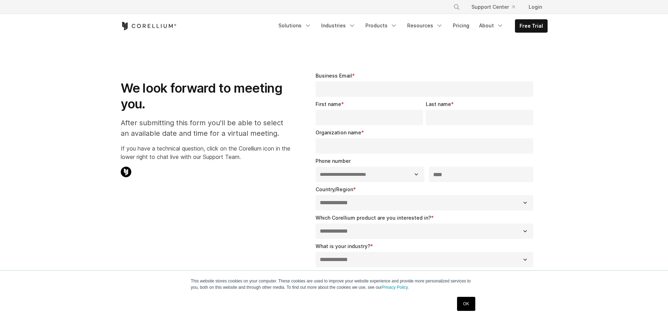  I want to click on a: Products, so click(381, 26).